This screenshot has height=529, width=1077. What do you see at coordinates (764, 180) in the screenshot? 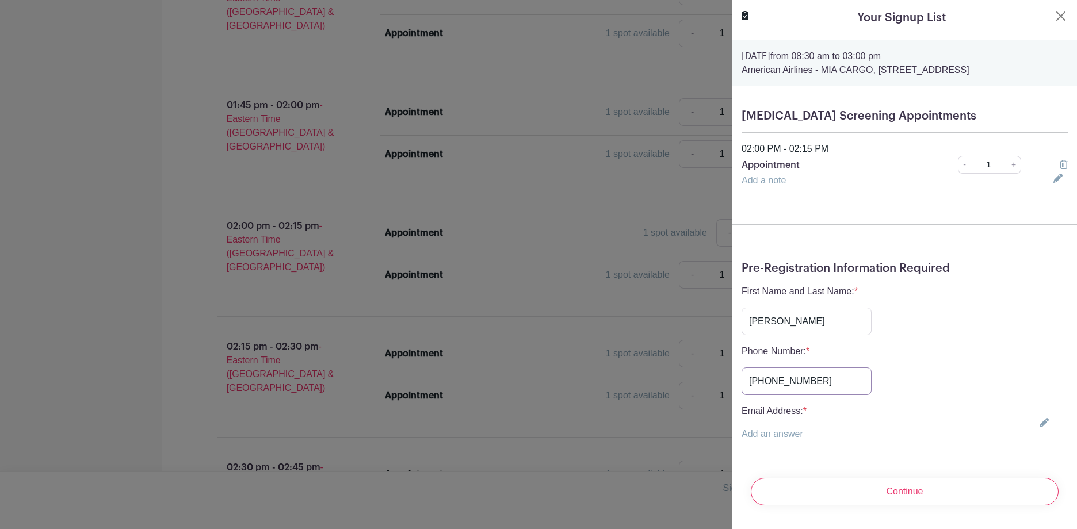
I see `a: Add a note` at bounding box center [764, 180].